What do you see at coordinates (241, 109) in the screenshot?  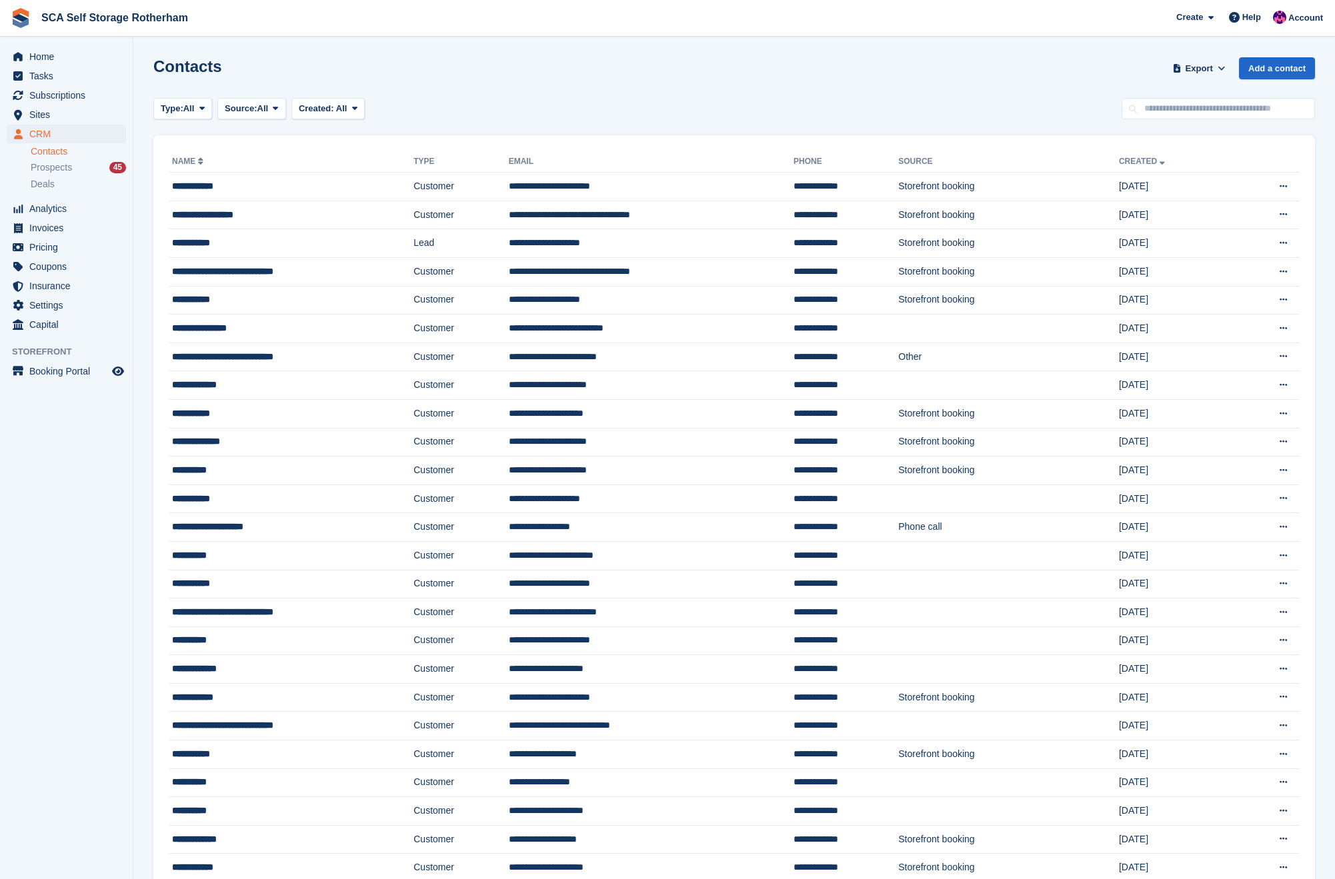 I see `span: Source:` at bounding box center [241, 109].